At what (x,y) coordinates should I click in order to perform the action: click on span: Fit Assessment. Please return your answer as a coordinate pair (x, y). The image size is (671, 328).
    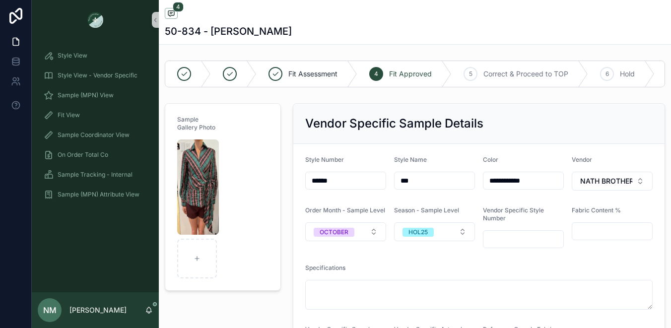
    Looking at the image, I should click on (313, 74).